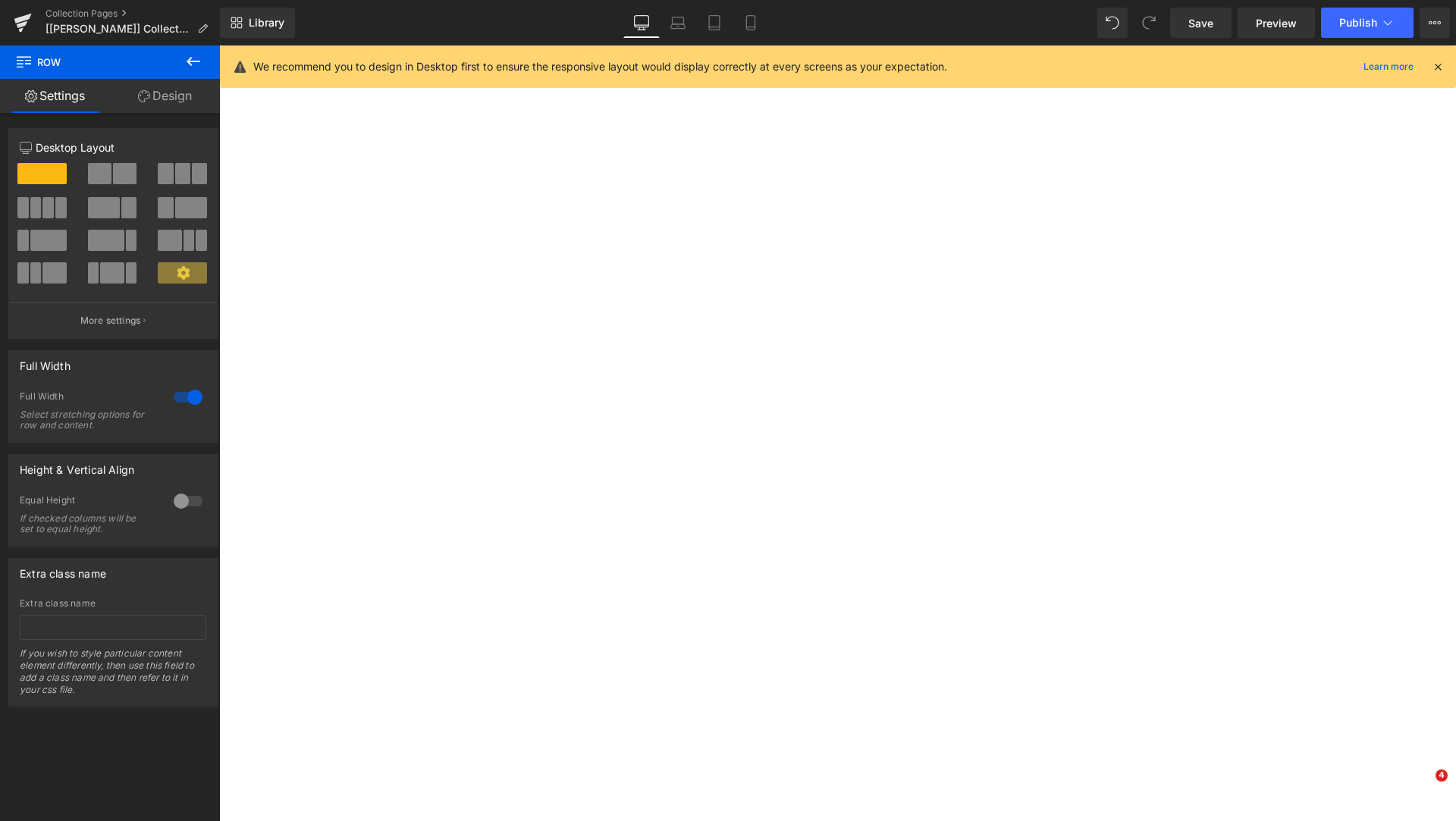 The image size is (1456, 821). I want to click on a: Preview, so click(1276, 23).